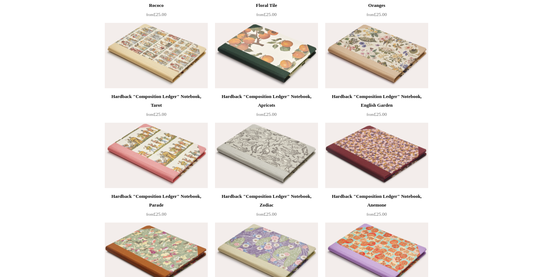  I want to click on div: Hardback "Composition Ledger" Notebook, English Garden, so click(377, 101).